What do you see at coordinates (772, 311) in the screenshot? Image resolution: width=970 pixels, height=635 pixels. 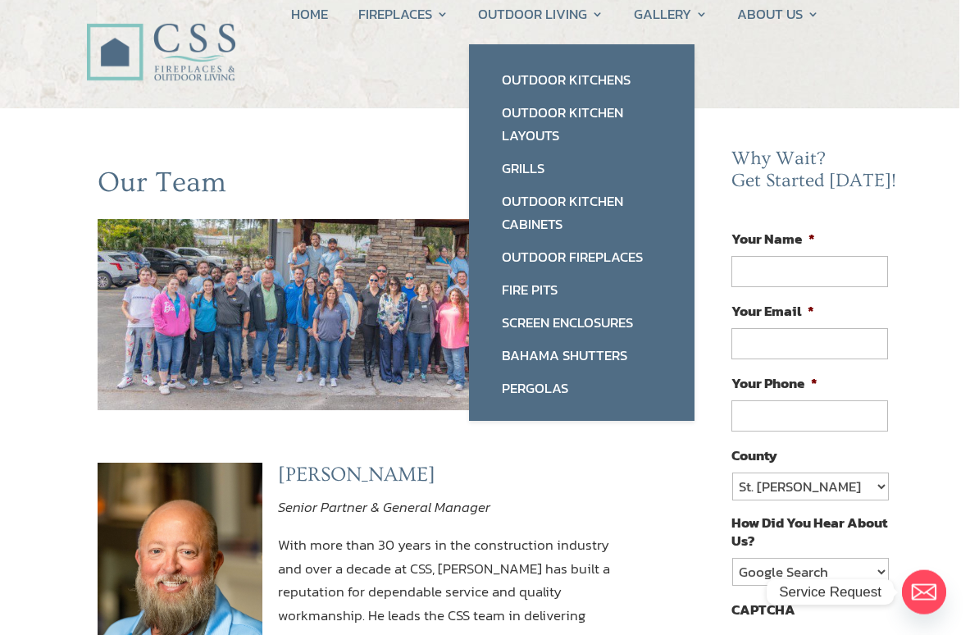 I see `label: Your Email` at bounding box center [772, 311].